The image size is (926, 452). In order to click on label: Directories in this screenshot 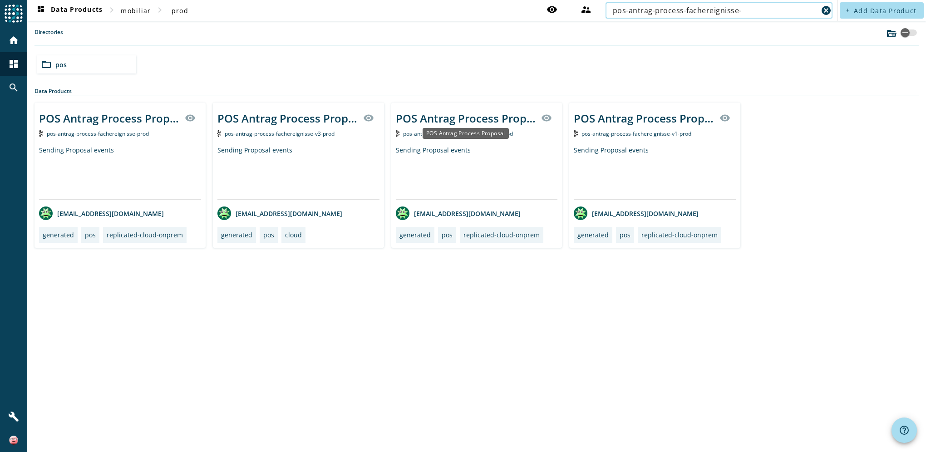, I will do `click(49, 36)`.